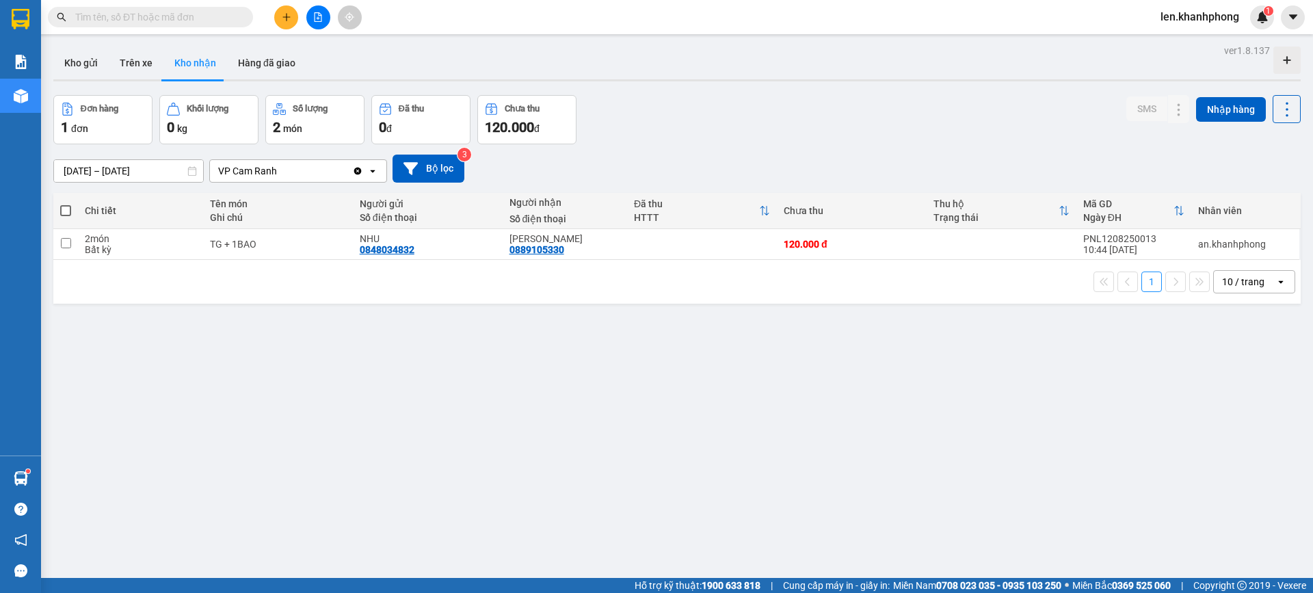  Describe the element at coordinates (1129, 218) in the screenshot. I see `div: Ngày ĐH` at that location.